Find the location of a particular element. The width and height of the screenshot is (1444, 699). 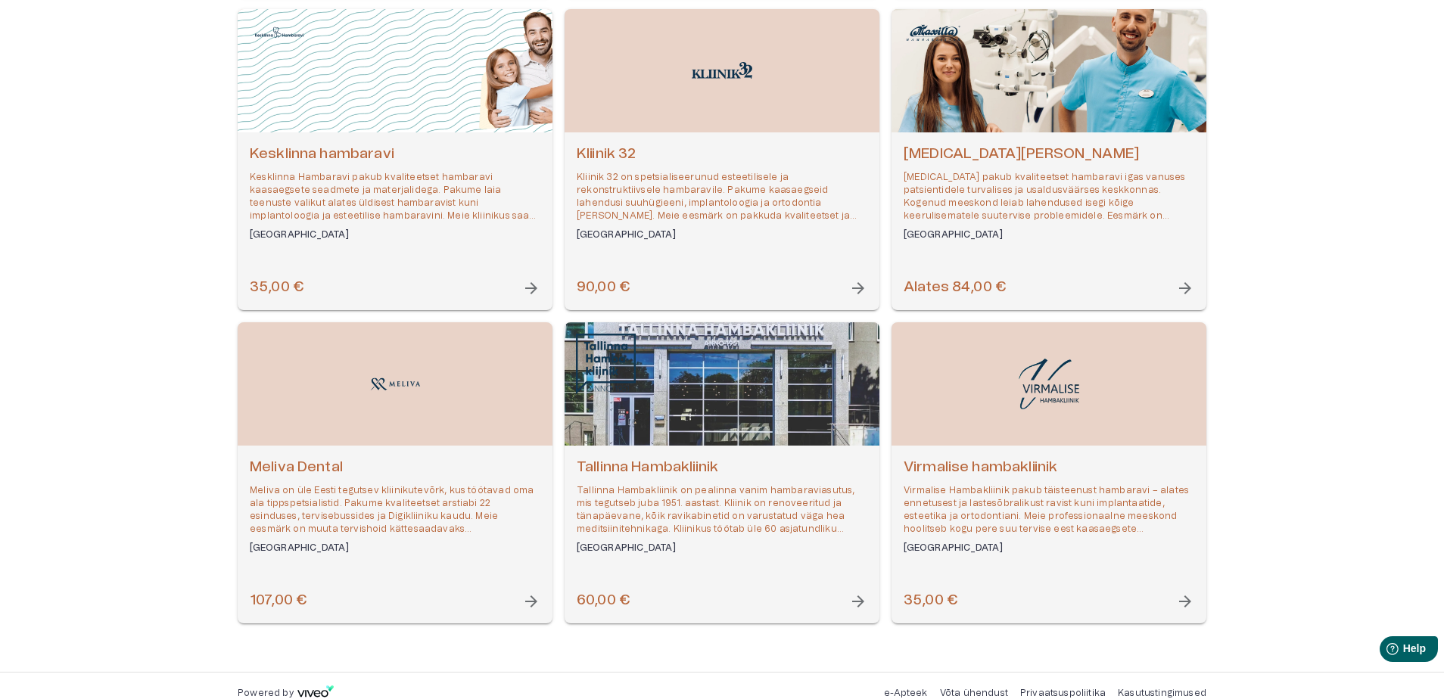

img: Tallinna Hambakliinik logo is located at coordinates (605, 364).